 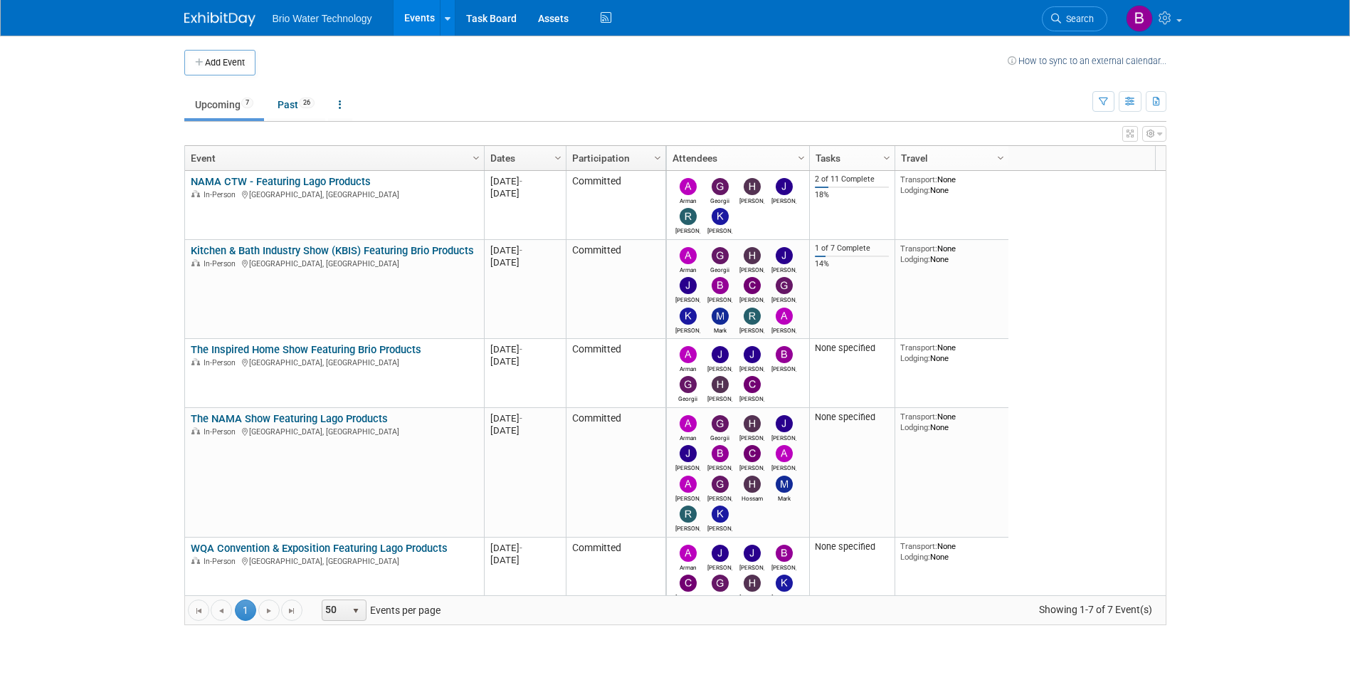 What do you see at coordinates (736, 158) in the screenshot?
I see `a: Attendees` at bounding box center [736, 158].